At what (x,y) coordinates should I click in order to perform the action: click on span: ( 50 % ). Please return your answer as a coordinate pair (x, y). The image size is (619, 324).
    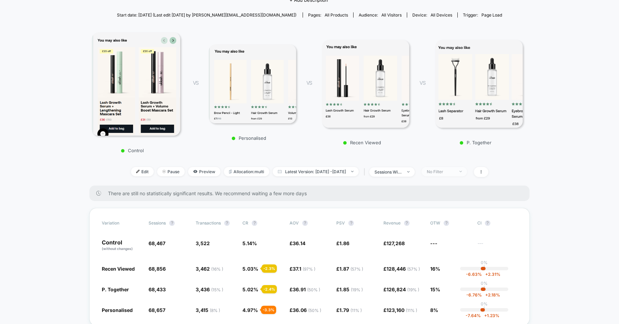
    Looking at the image, I should click on (315, 310).